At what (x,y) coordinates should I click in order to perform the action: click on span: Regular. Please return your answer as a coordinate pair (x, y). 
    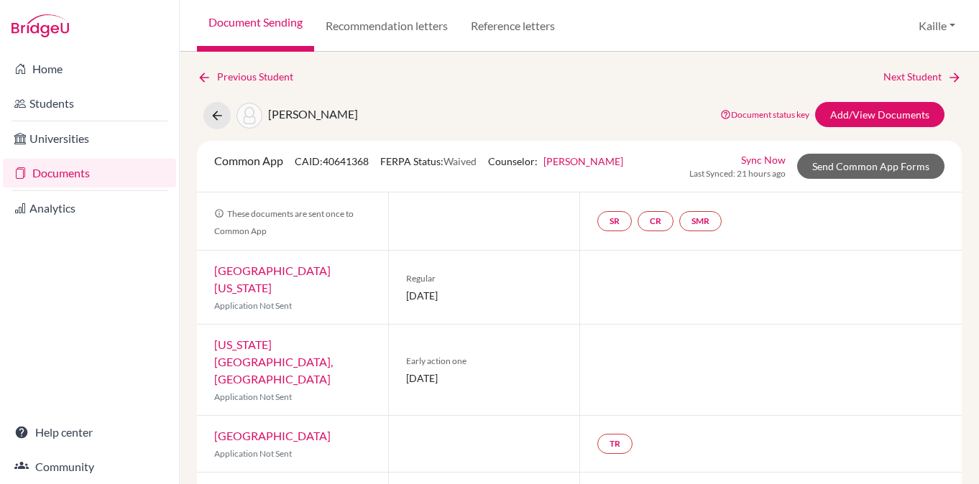
    Looking at the image, I should click on (484, 279).